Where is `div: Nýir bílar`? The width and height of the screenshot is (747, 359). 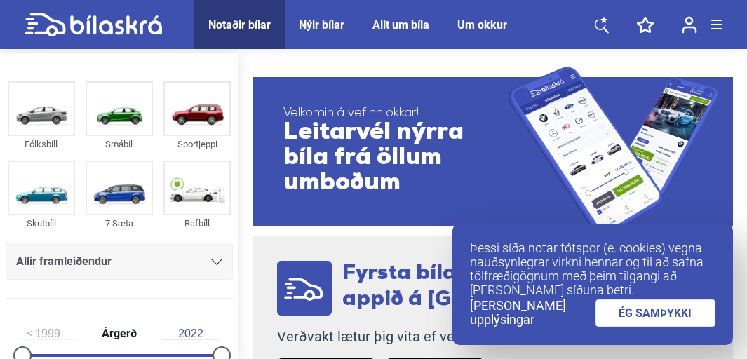
div: Nýir bílar is located at coordinates (321, 25).